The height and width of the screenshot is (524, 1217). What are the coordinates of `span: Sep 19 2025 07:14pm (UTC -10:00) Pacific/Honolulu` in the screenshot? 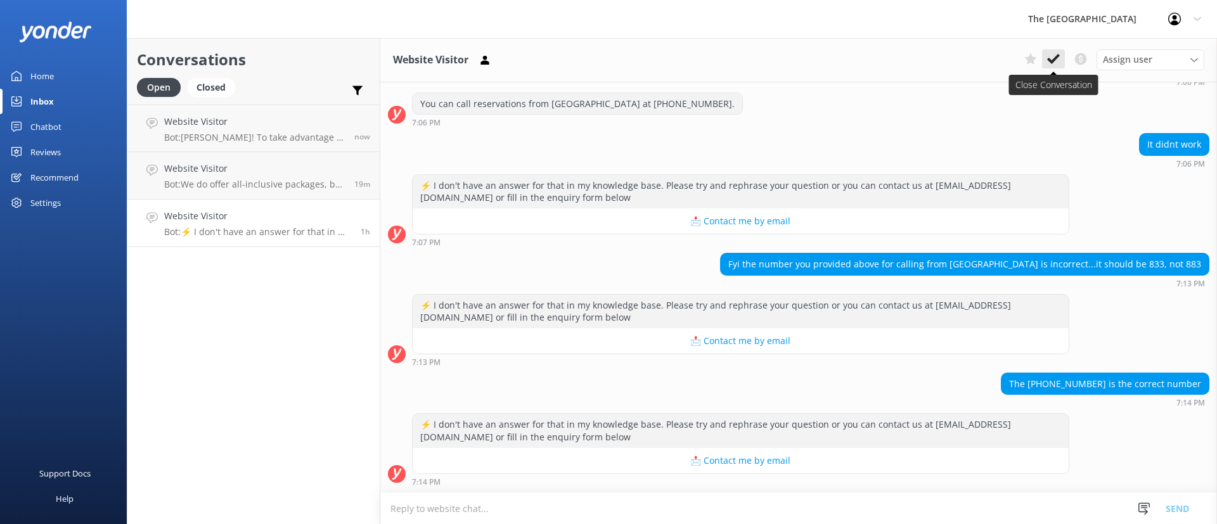 It's located at (365, 231).